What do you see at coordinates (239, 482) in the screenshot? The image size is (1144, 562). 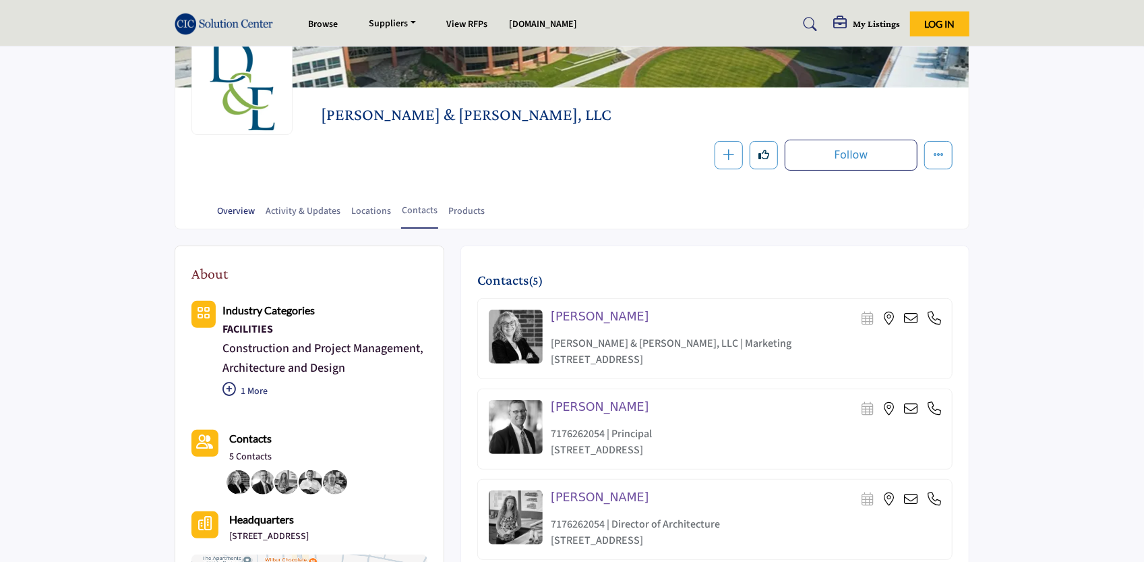 I see `img: Jane S.` at bounding box center [239, 482].